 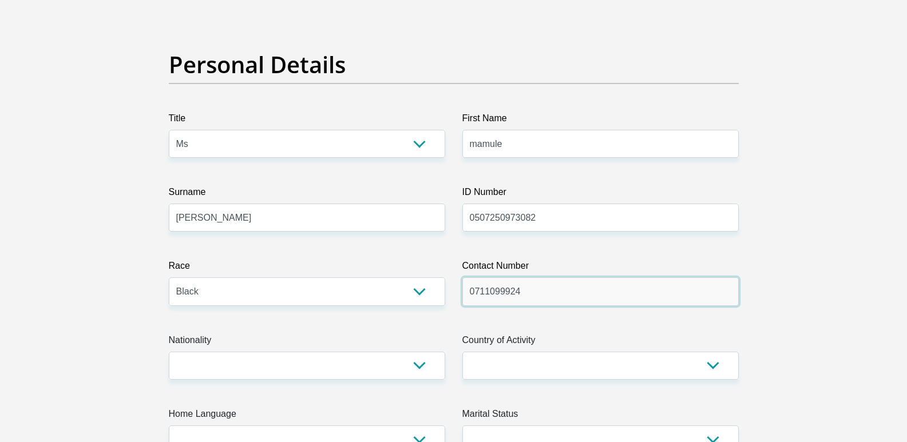 I want to click on label: Home Language, so click(x=307, y=417).